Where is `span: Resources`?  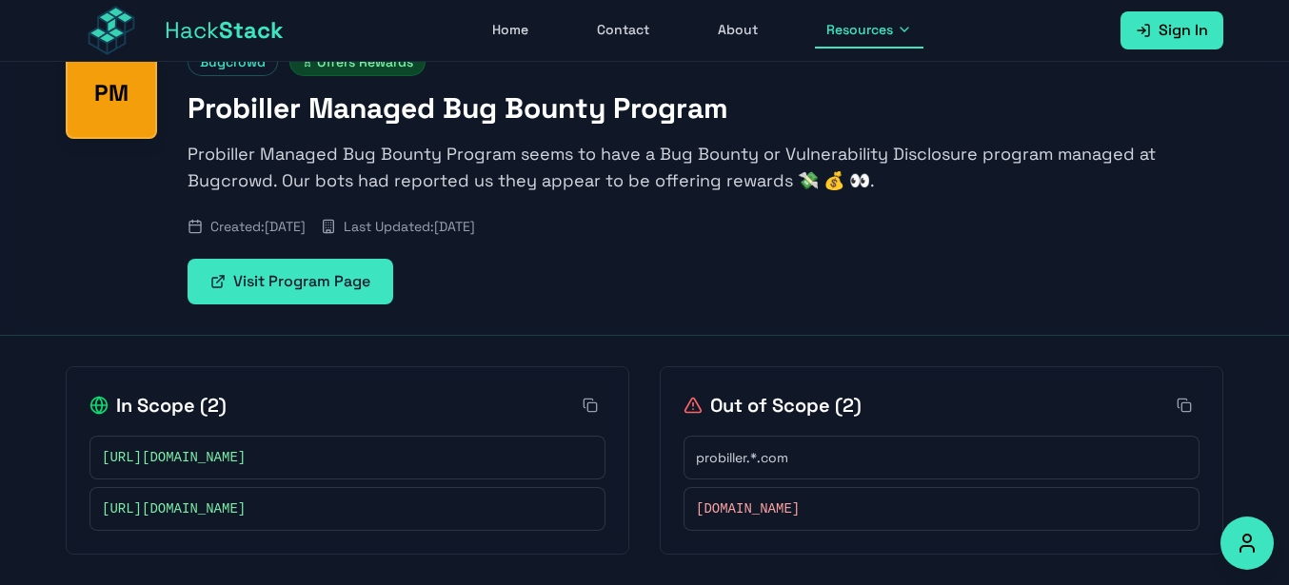
span: Resources is located at coordinates (859, 30).